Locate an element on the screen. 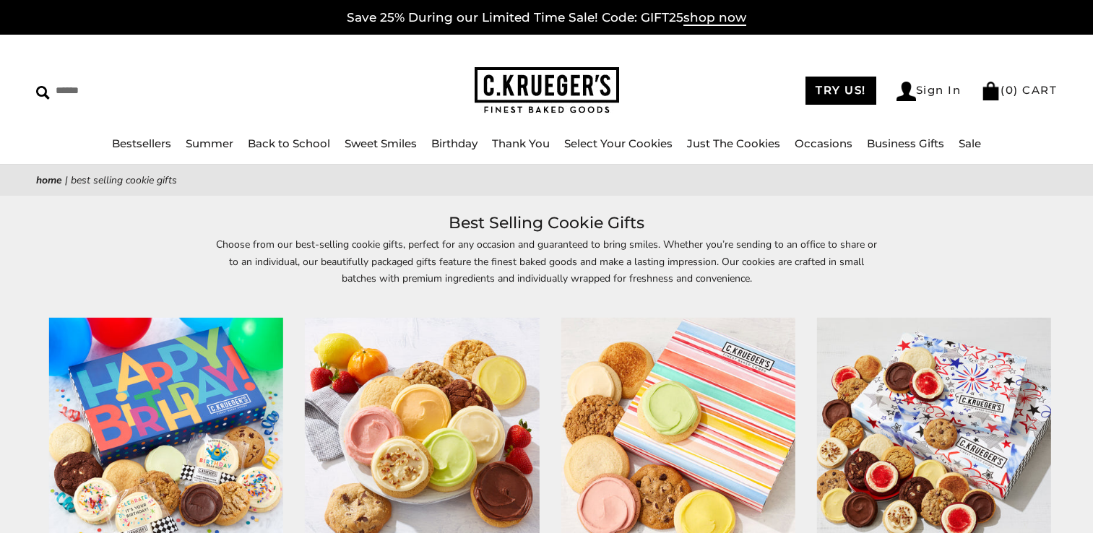 This screenshot has height=533, width=1093. img: Account is located at coordinates (906, 91).